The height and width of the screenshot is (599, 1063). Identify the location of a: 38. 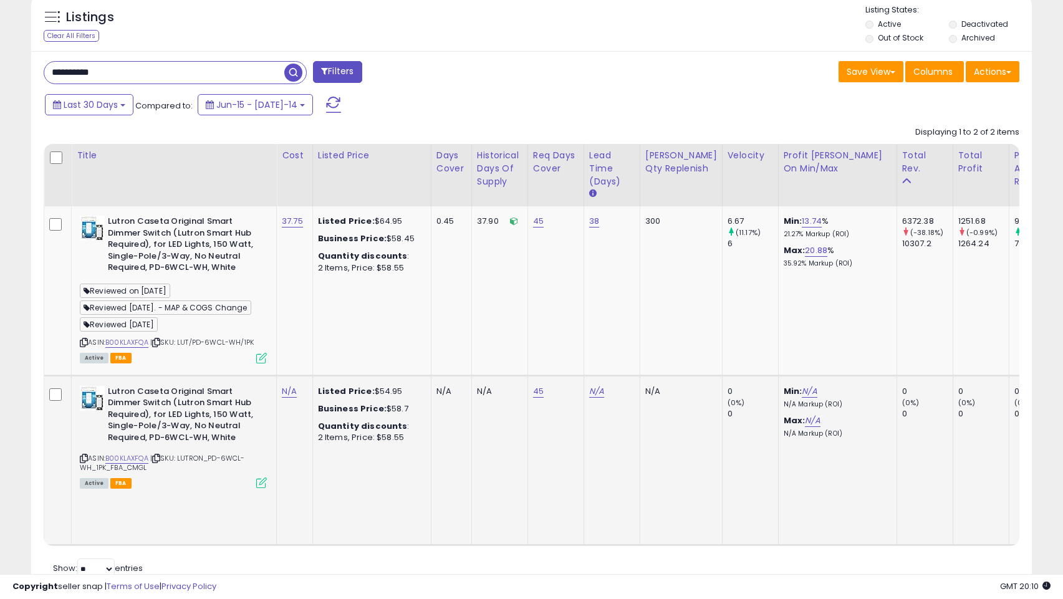
(594, 221).